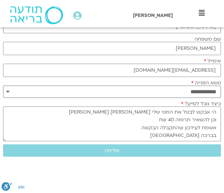 The width and height of the screenshot is (224, 193). Describe the element at coordinates (112, 87) in the screenshot. I see `form: טופס חדש` at that location.